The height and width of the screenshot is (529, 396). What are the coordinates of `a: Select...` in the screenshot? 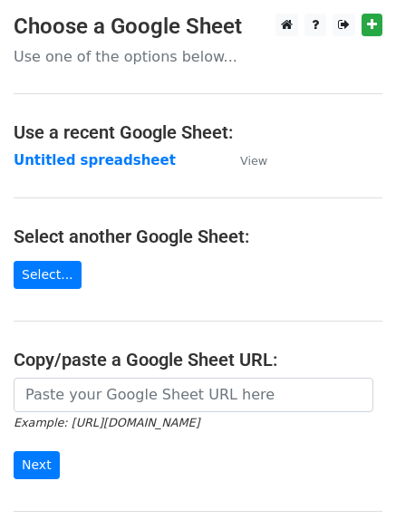 It's located at (47, 274).